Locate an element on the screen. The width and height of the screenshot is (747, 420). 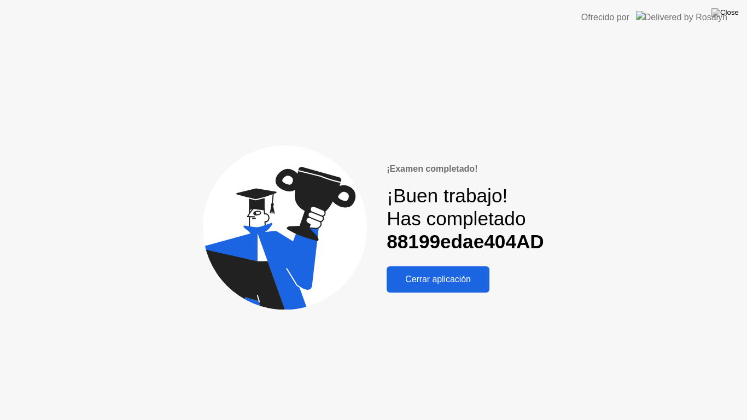
img: Close is located at coordinates (725, 13).